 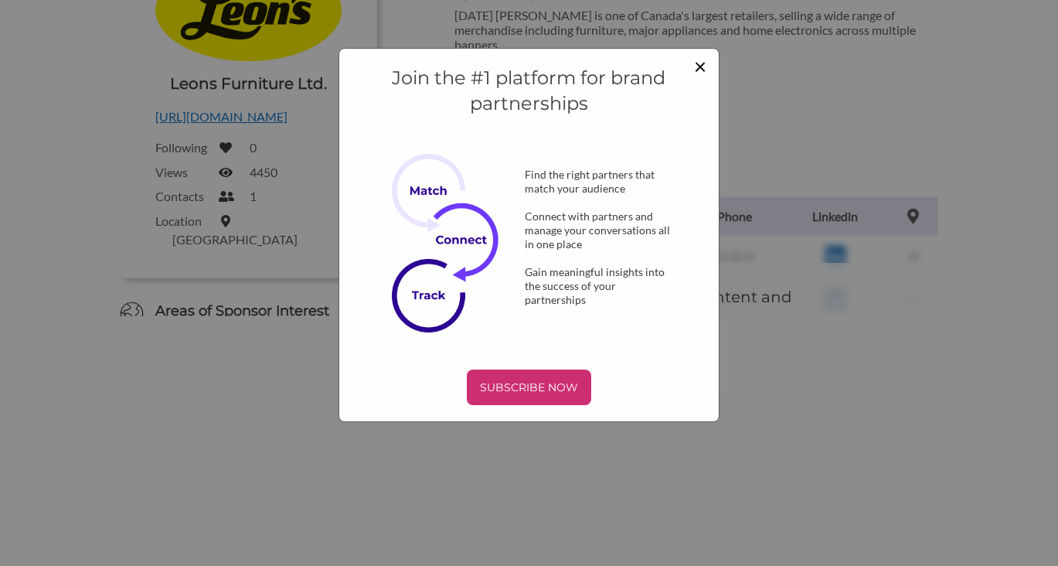 I want to click on div: Connect with partners and manage your conversations all in one place, so click(x=601, y=230).